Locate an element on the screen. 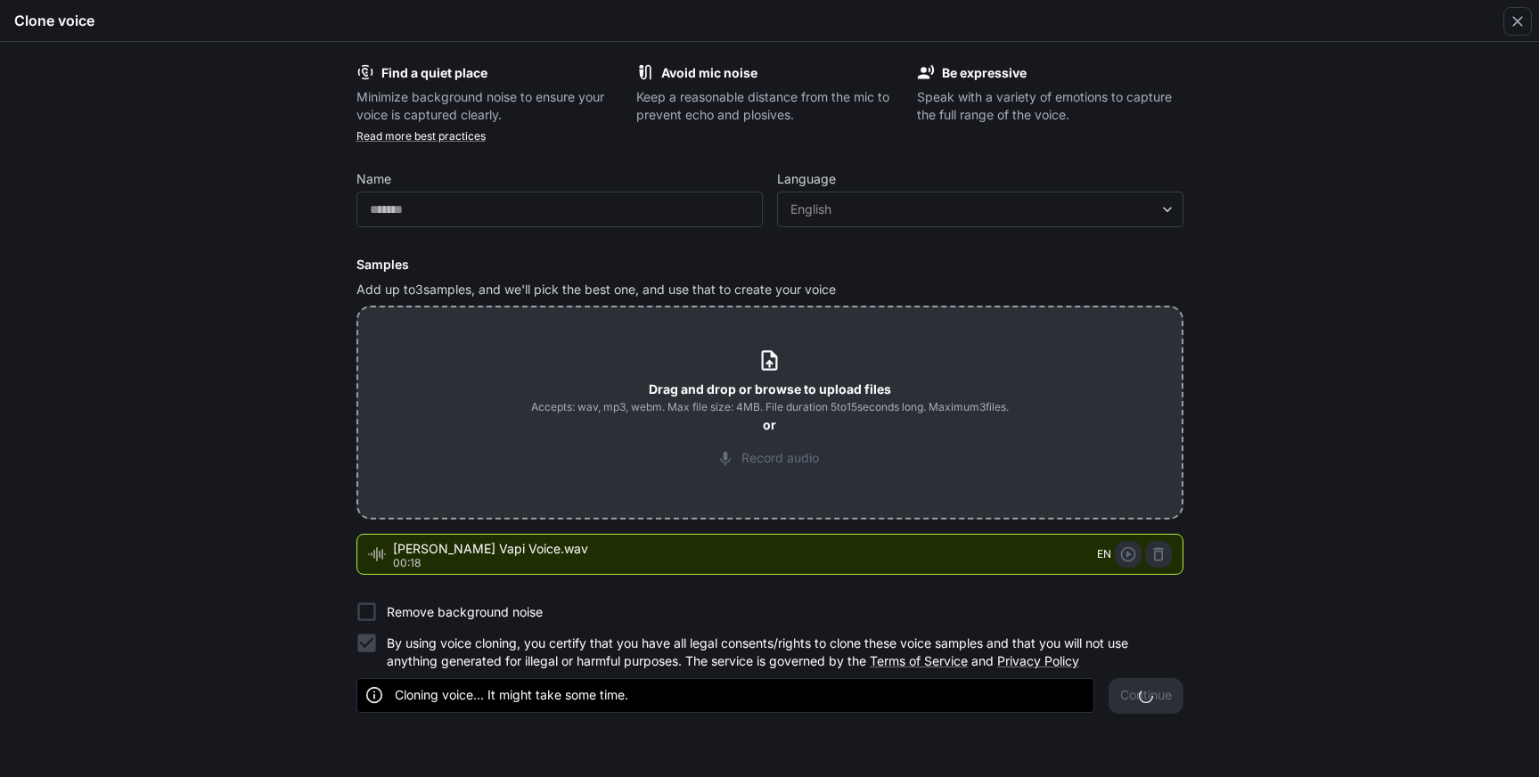 The width and height of the screenshot is (1539, 777). b: Avoid mic noise is located at coordinates (709, 72).